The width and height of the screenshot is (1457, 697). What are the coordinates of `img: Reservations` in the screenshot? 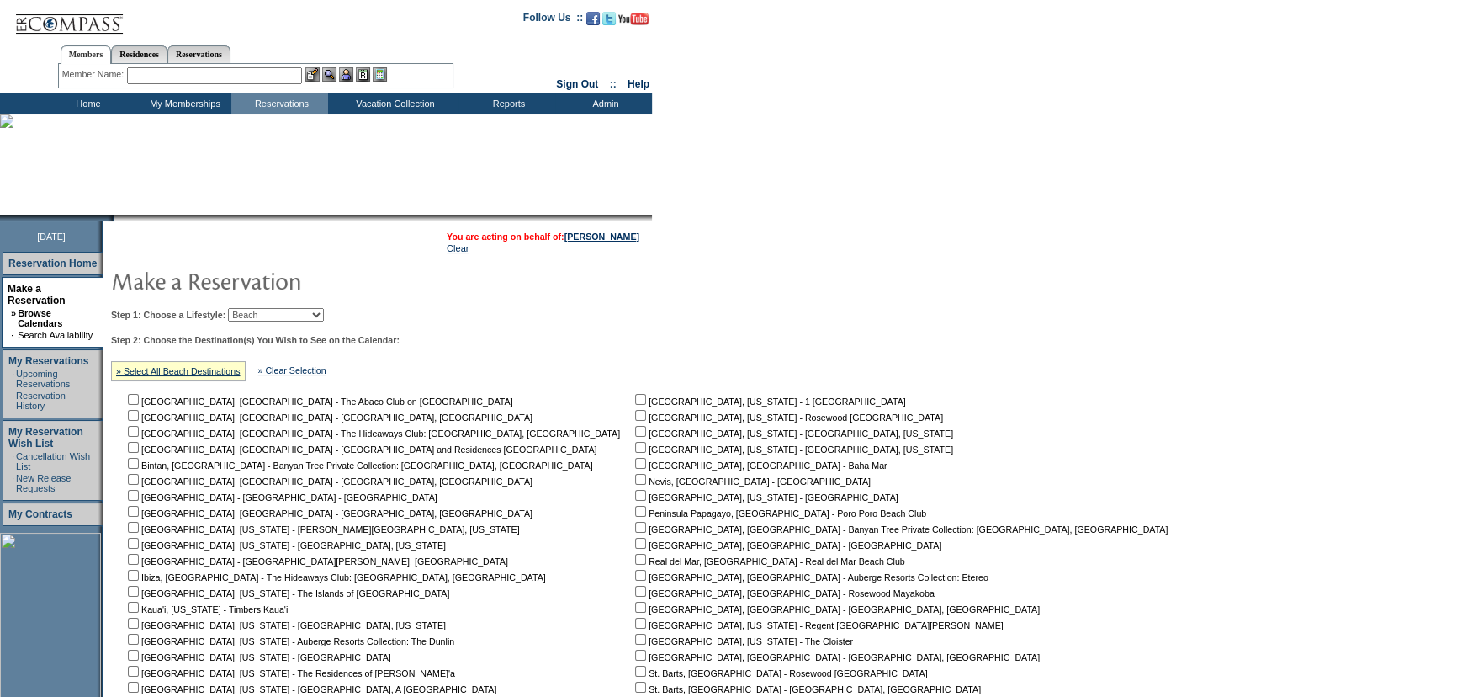 It's located at (363, 74).